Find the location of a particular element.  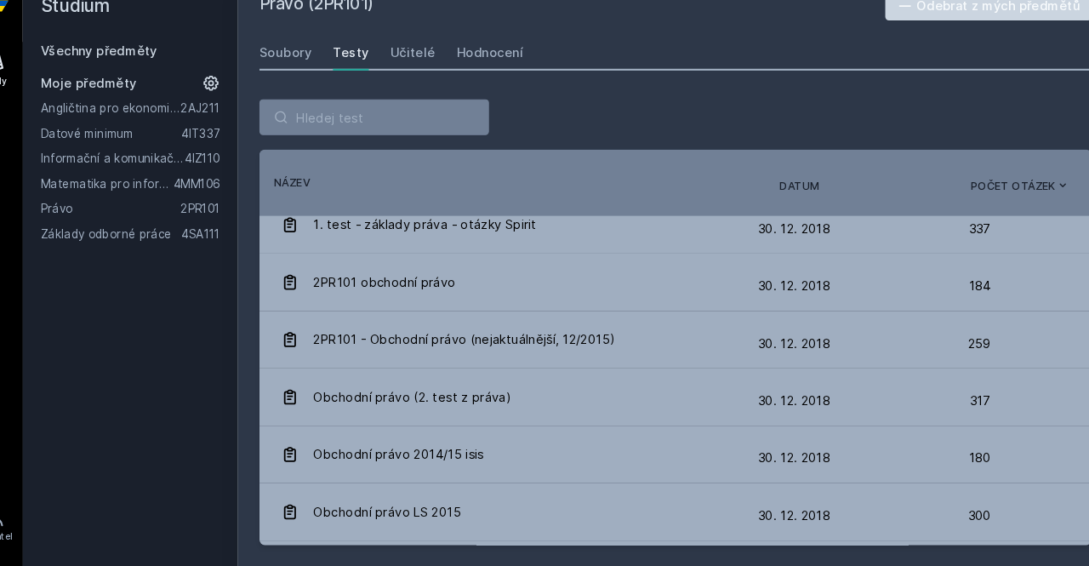

button: Odebrat z mých předmětů is located at coordinates (970, 34).